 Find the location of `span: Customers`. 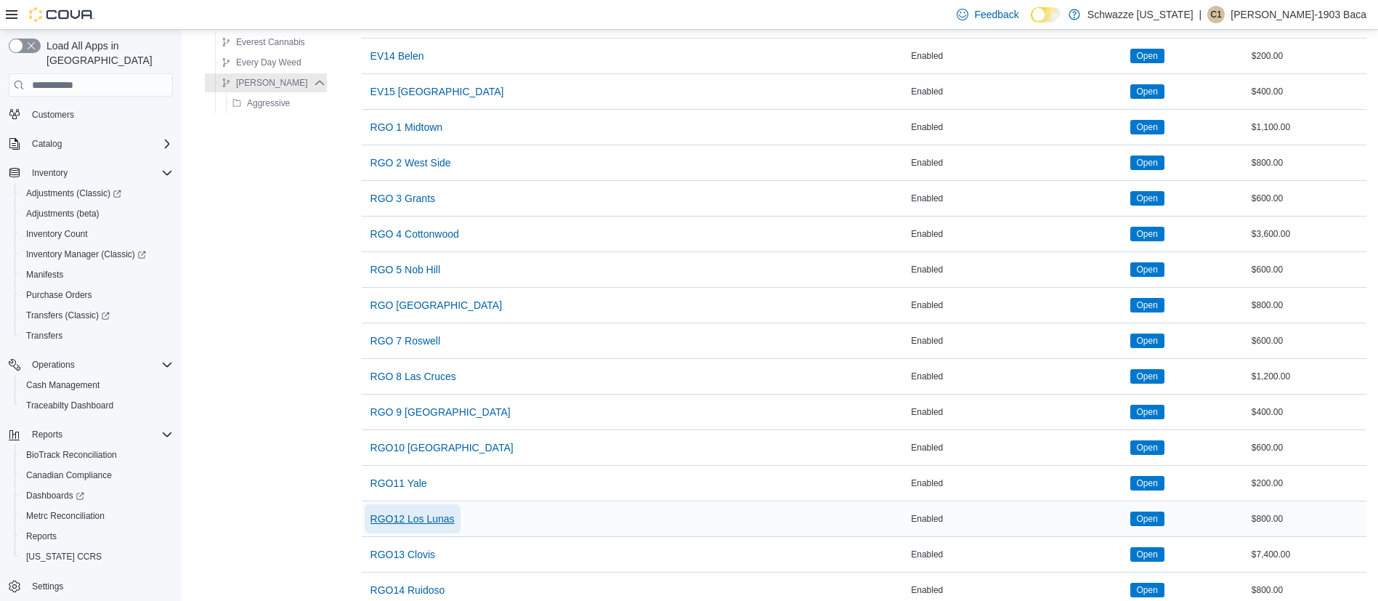

span: Customers is located at coordinates (53, 115).